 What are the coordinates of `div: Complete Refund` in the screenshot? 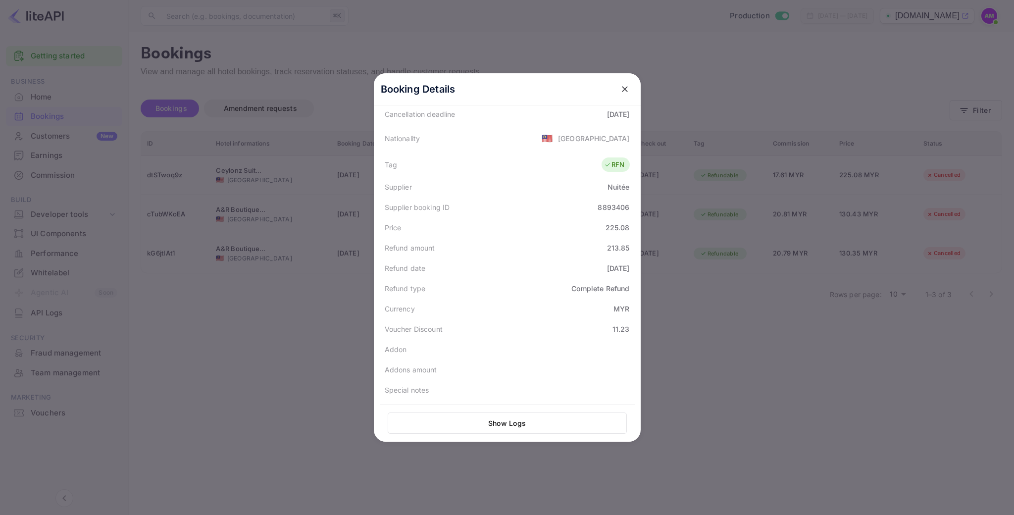 It's located at (600, 288).